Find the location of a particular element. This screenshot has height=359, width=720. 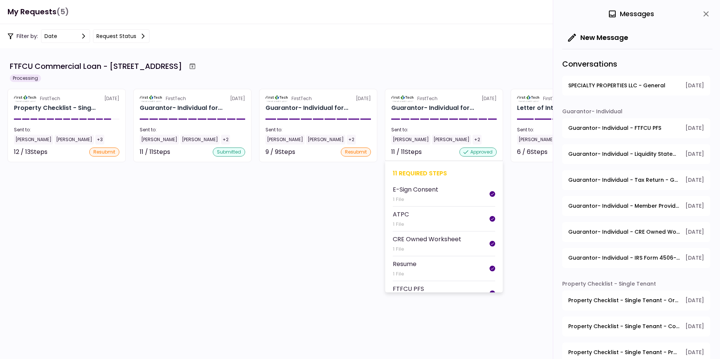

button: Request status is located at coordinates (121, 36).